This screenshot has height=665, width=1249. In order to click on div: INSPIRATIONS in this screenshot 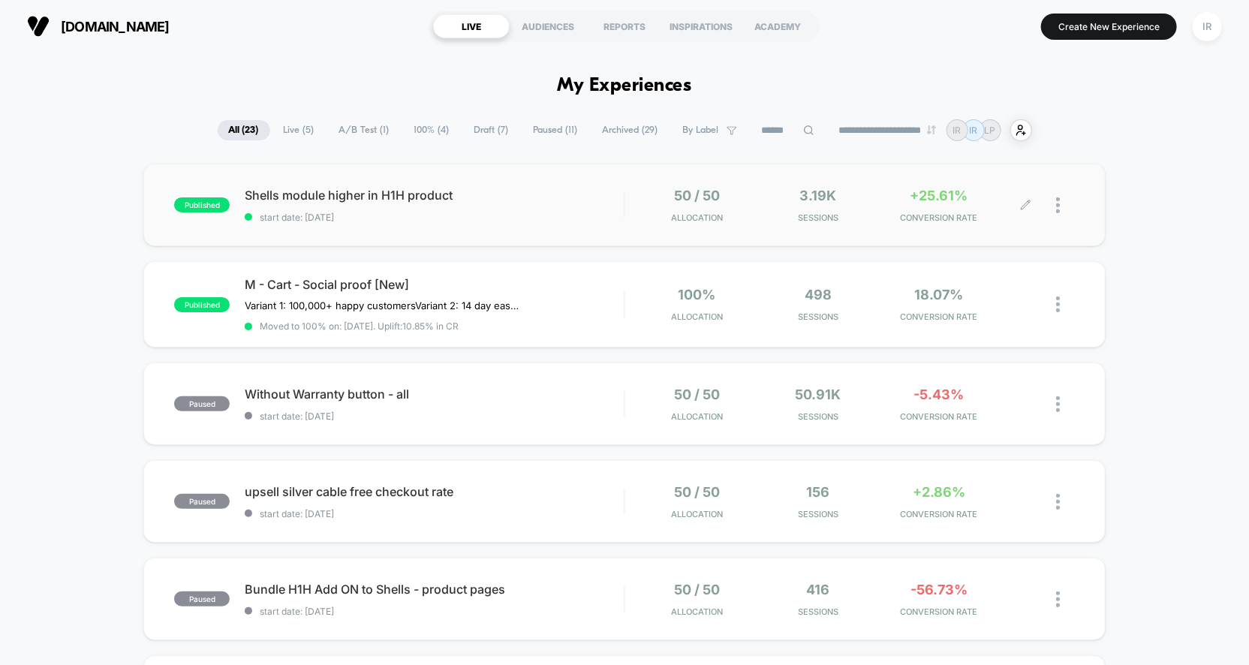, I will do `click(701, 26)`.